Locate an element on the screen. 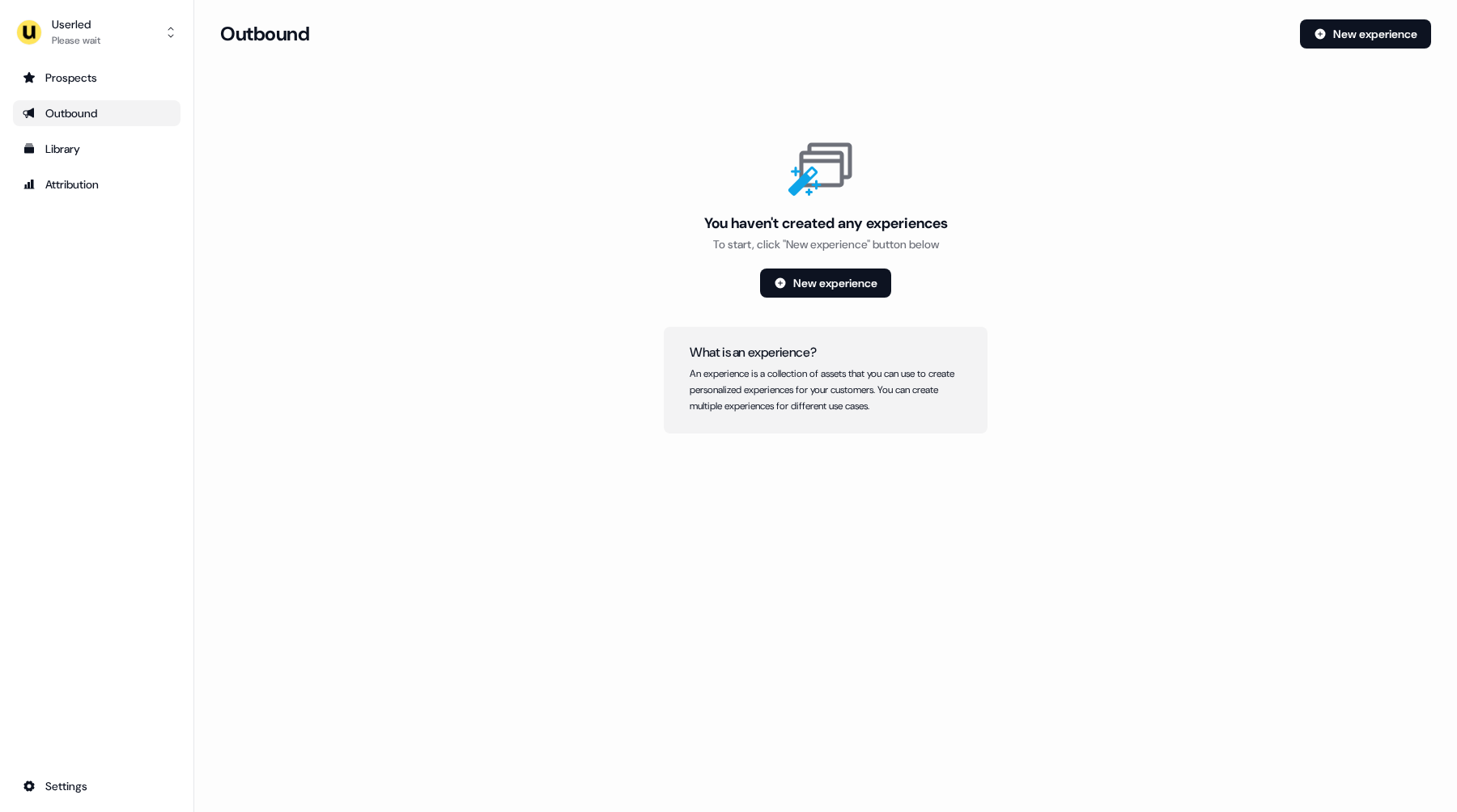 The width and height of the screenshot is (1457, 812). div: Userled is located at coordinates (76, 24).